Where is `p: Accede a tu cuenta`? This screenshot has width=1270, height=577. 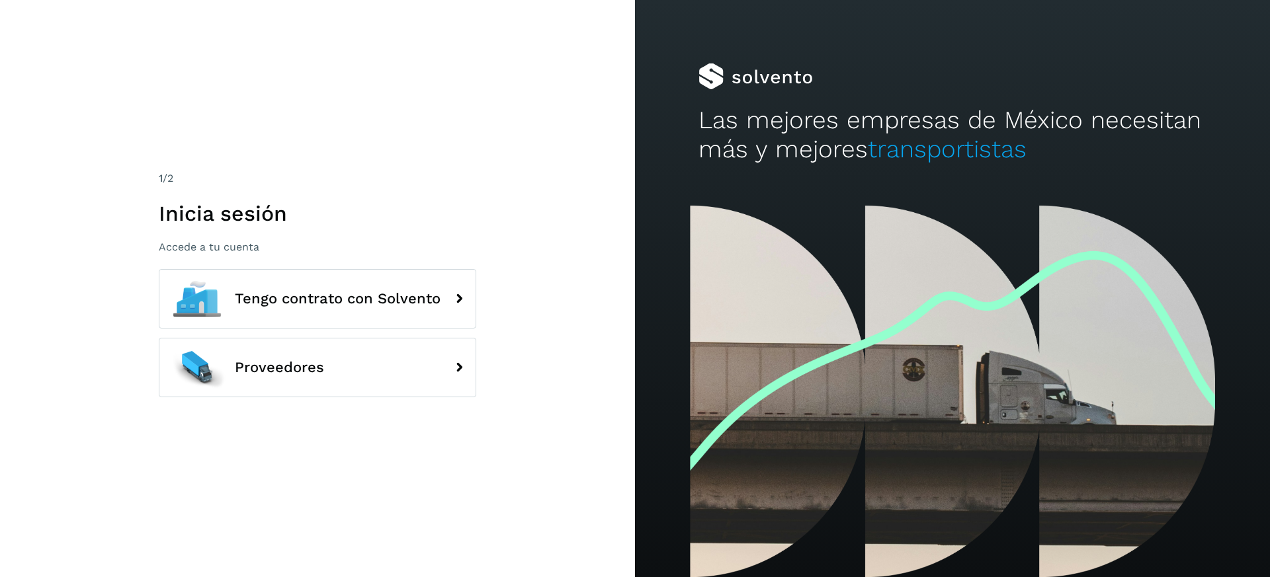 p: Accede a tu cuenta is located at coordinates (317, 247).